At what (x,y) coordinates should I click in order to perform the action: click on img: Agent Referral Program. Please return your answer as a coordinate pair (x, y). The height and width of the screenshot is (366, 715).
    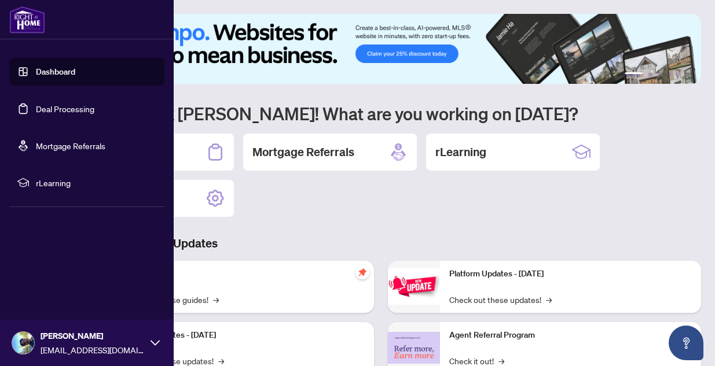
    Looking at the image, I should click on (414, 348).